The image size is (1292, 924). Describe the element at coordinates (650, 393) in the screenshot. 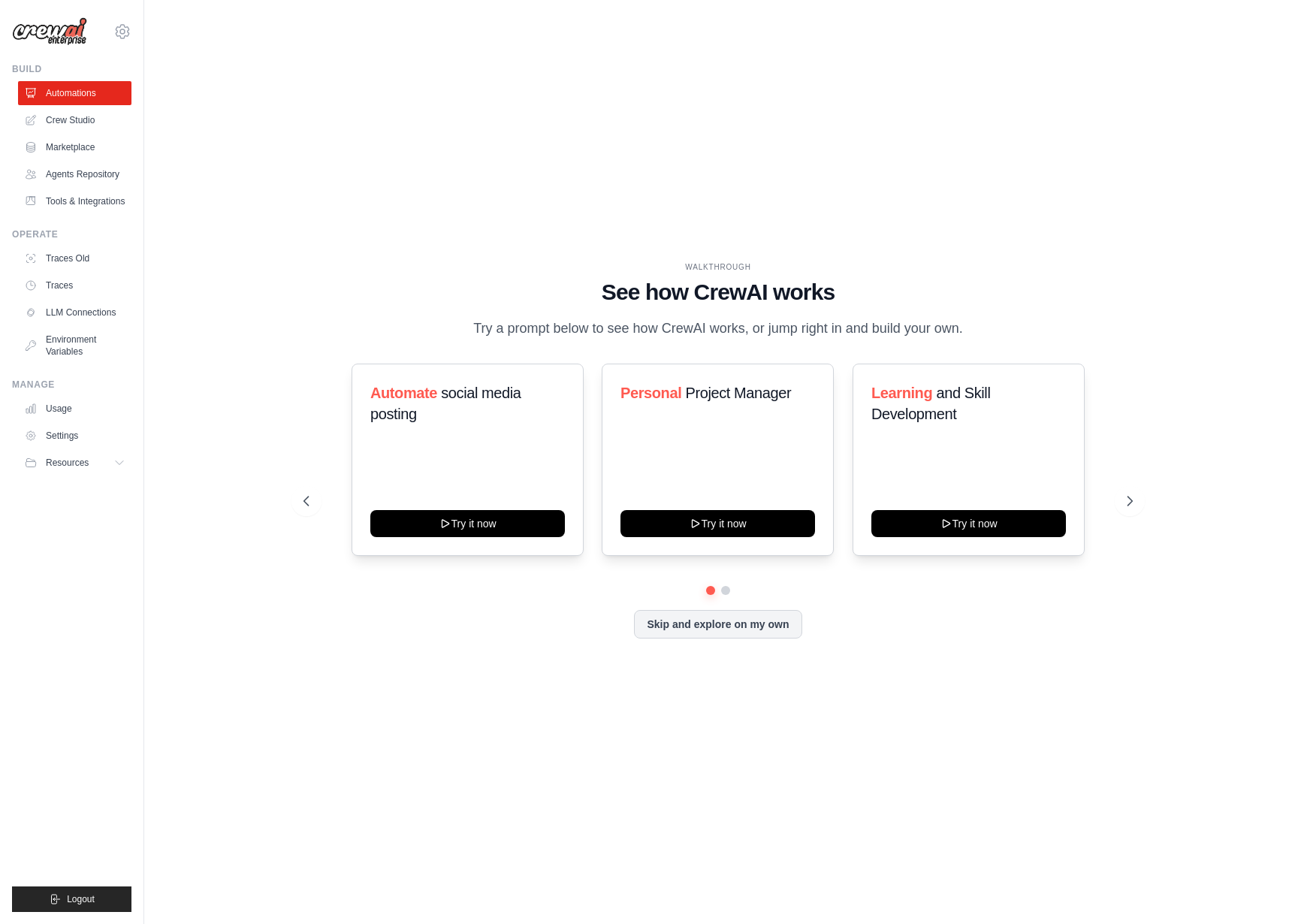

I see `span: Personal` at that location.